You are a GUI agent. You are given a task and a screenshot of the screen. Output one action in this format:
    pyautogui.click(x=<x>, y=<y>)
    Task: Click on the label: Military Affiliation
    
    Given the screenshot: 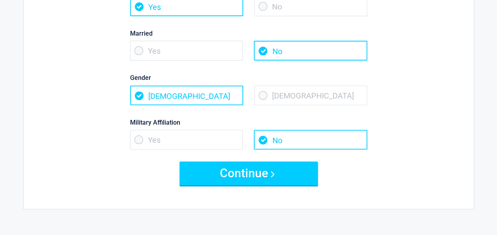 What is the action you would take?
    pyautogui.click(x=249, y=122)
    